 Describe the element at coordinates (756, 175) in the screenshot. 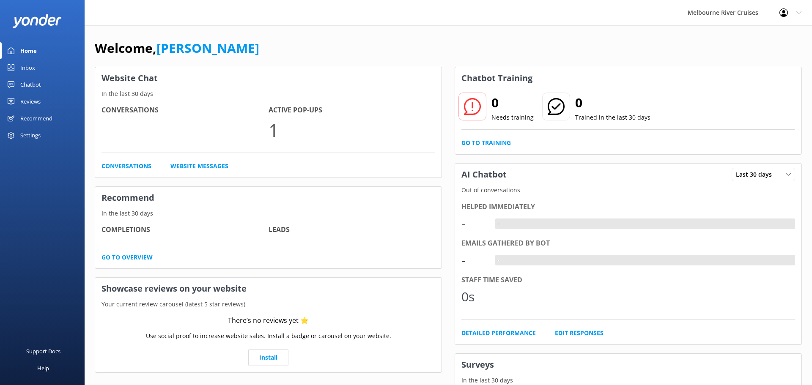

I see `span: Last 30 days` at that location.